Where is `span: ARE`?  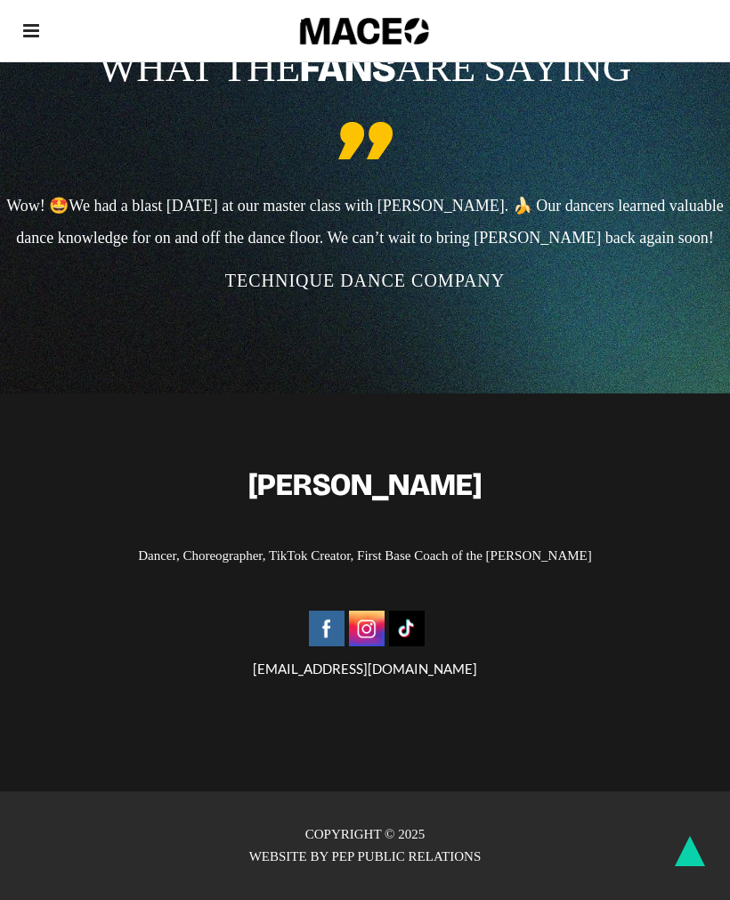 span: ARE is located at coordinates (435, 68).